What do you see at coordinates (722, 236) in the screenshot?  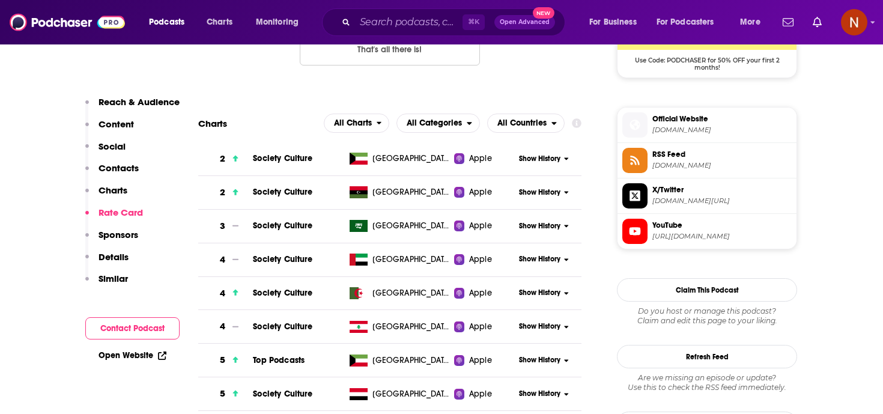 I see `span: https://www.youtube.com/@MicsPodcas` at bounding box center [722, 236].